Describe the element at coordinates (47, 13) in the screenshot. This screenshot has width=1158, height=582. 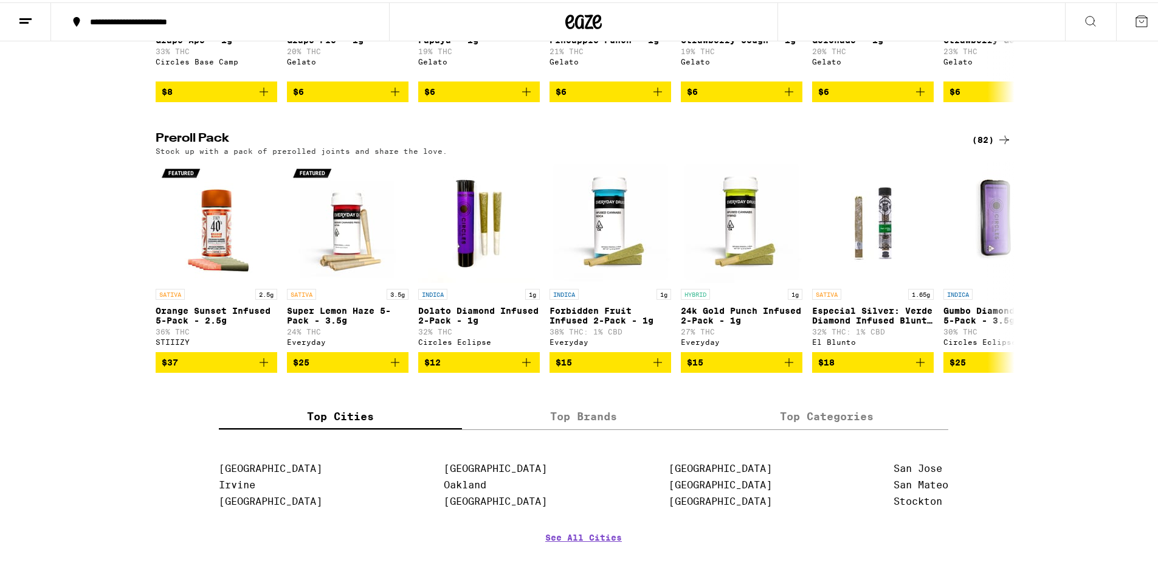
I see `span: Hi. Need any help?` at that location.